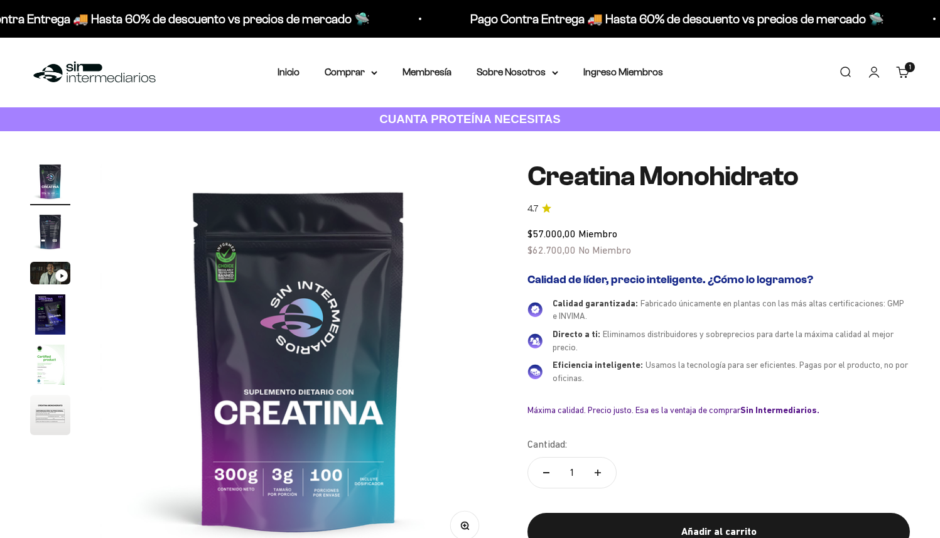  What do you see at coordinates (780, 410) in the screenshot?
I see `b: Sin Intermediarios.` at bounding box center [780, 410].